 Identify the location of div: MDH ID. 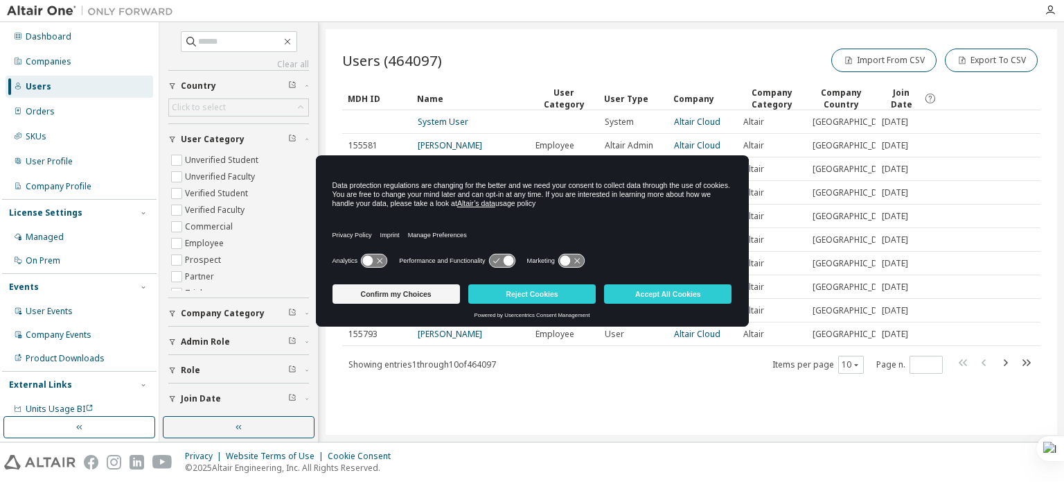
(377, 98).